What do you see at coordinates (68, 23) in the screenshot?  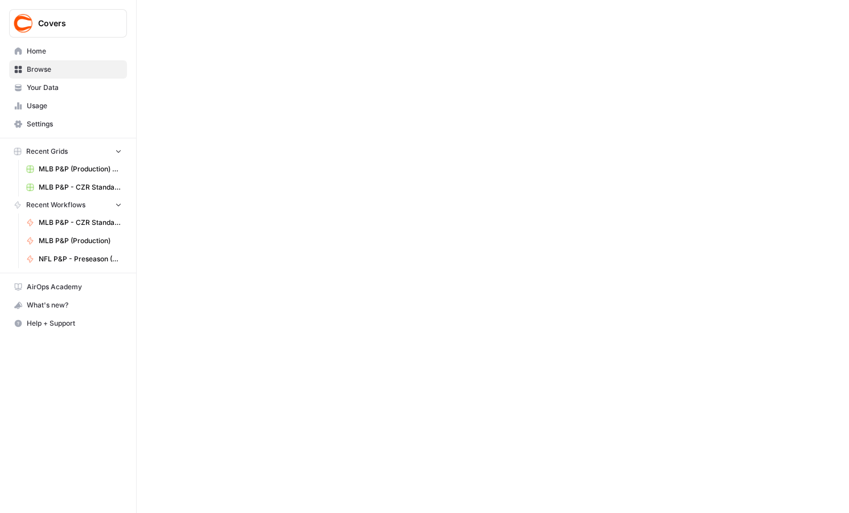 I see `button: Workspace: Covers` at bounding box center [68, 23].